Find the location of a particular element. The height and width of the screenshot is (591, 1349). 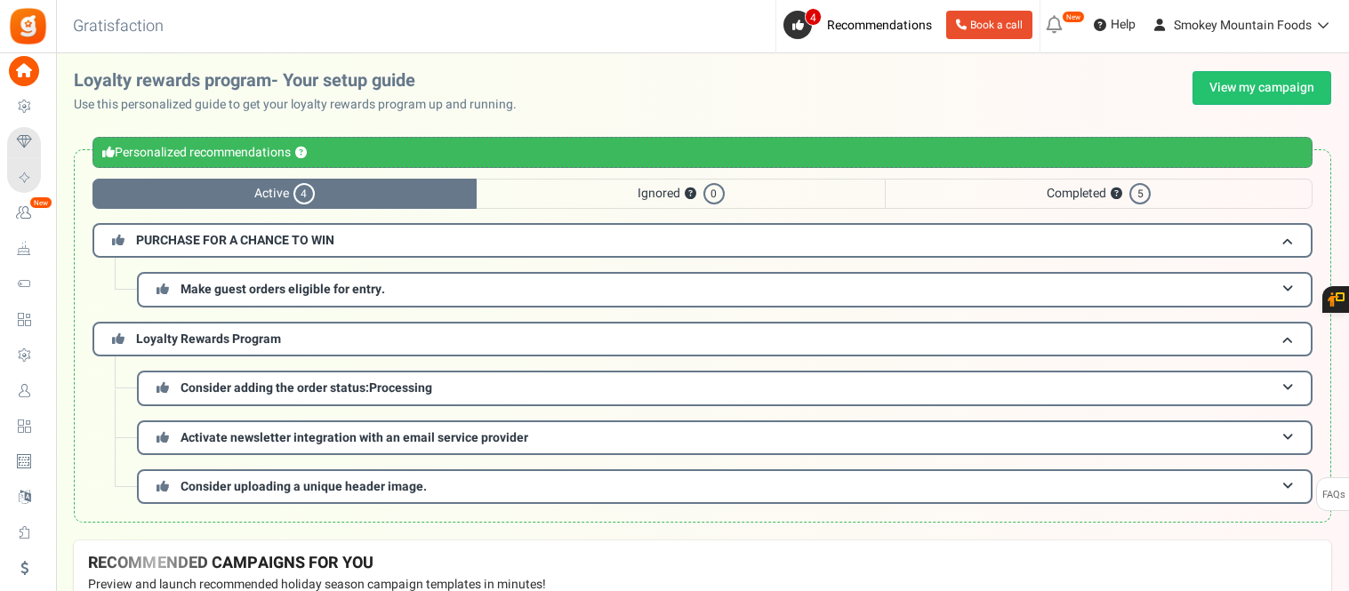

span: Completed is located at coordinates (1098, 194).